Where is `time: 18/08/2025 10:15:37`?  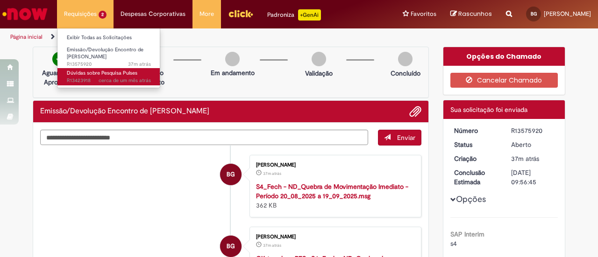
time: 18/08/2025 10:15:37 is located at coordinates (125, 80).